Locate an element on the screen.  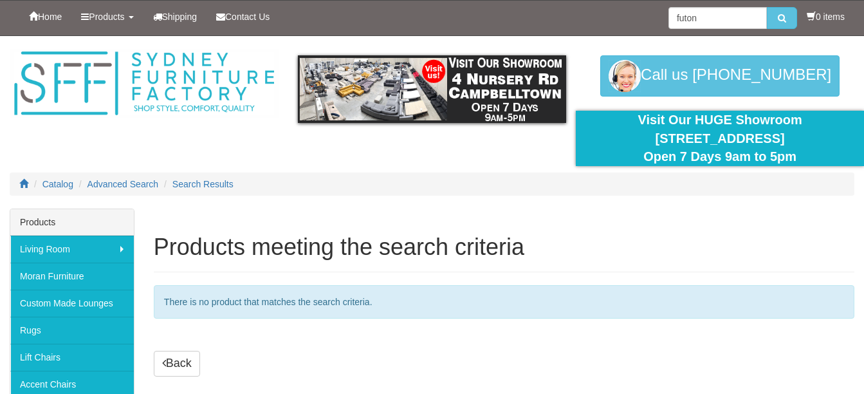
div: Products is located at coordinates (72, 222).